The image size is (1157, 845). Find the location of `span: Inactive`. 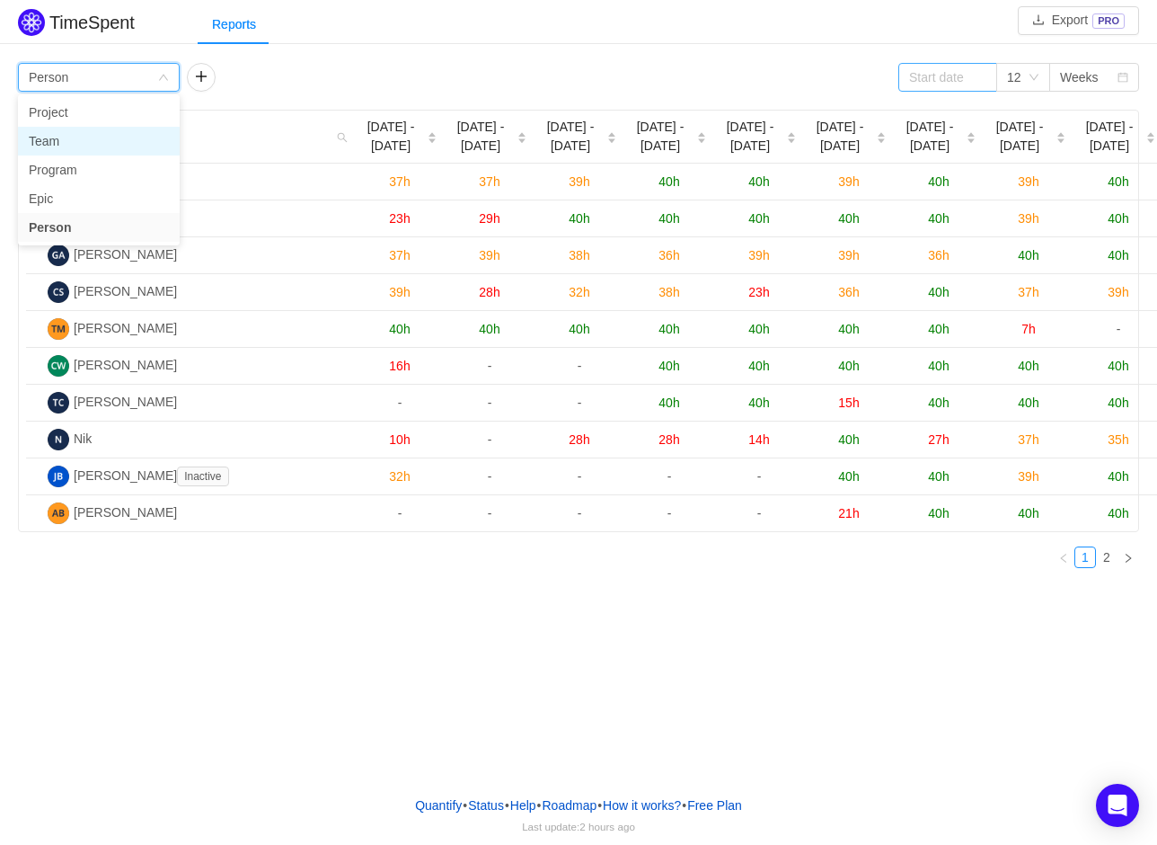

span: Inactive is located at coordinates (202, 476).